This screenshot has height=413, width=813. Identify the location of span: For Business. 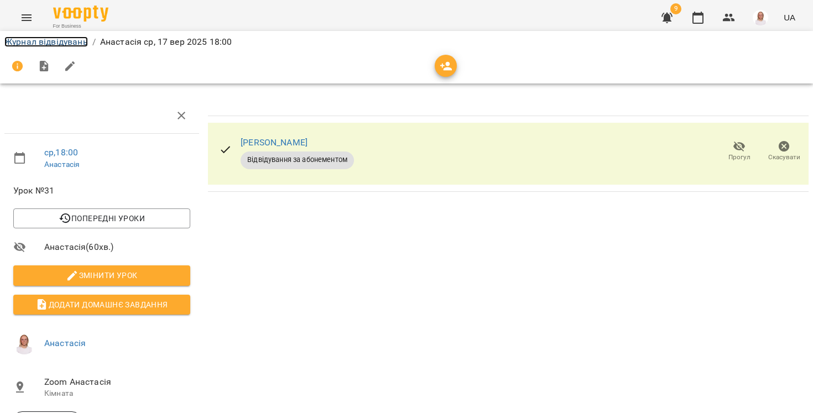
(81, 26).